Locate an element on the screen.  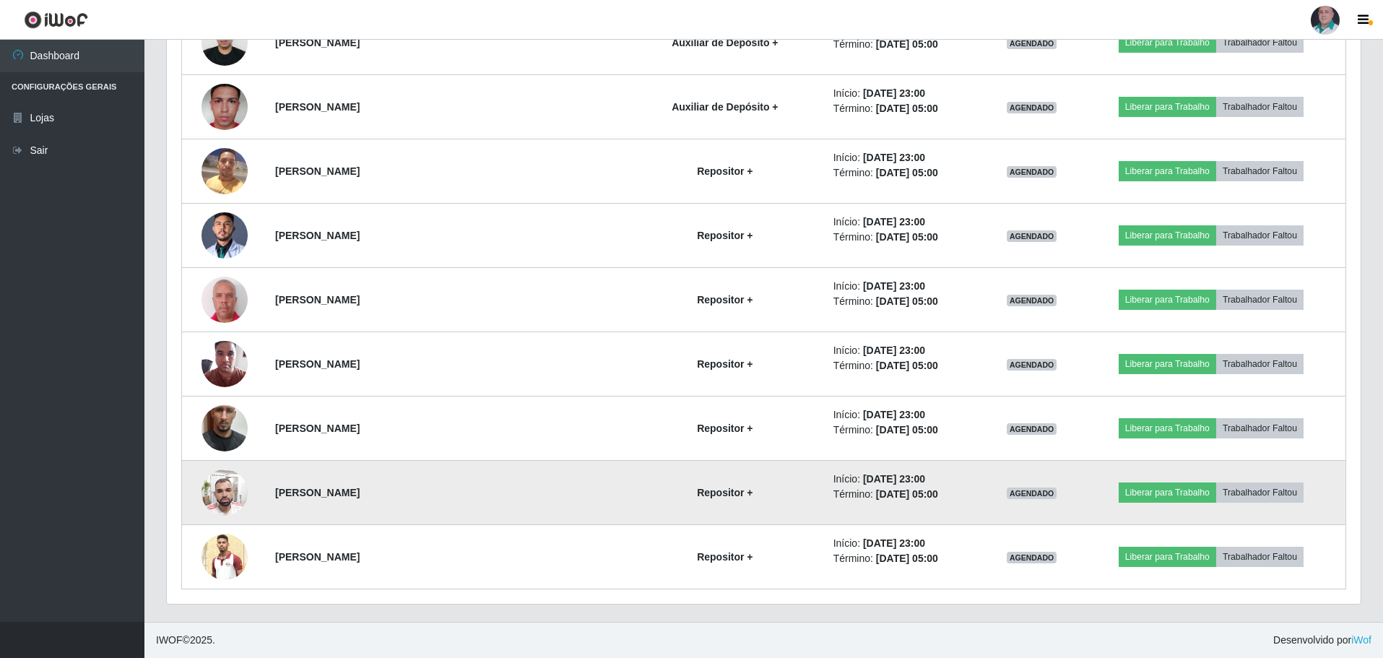
a: iWof is located at coordinates (1362, 640).